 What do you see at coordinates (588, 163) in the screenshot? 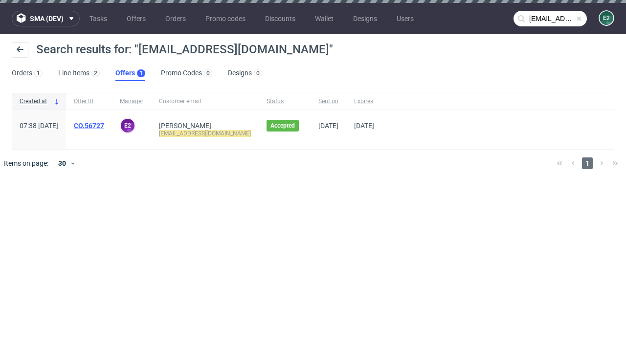
I see `span: 1` at bounding box center [588, 163].